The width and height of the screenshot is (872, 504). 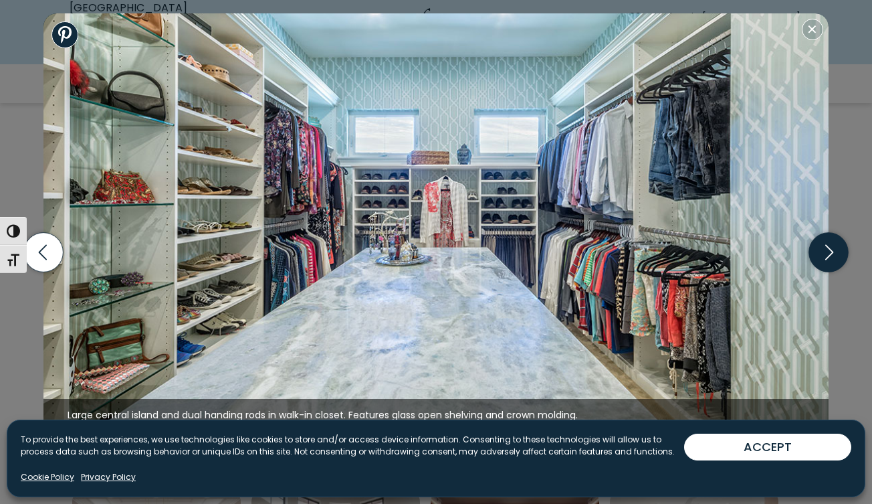 I want to click on p: To provide the best experiences, we use technologies like cookies to store and/or access device i..., so click(x=352, y=445).